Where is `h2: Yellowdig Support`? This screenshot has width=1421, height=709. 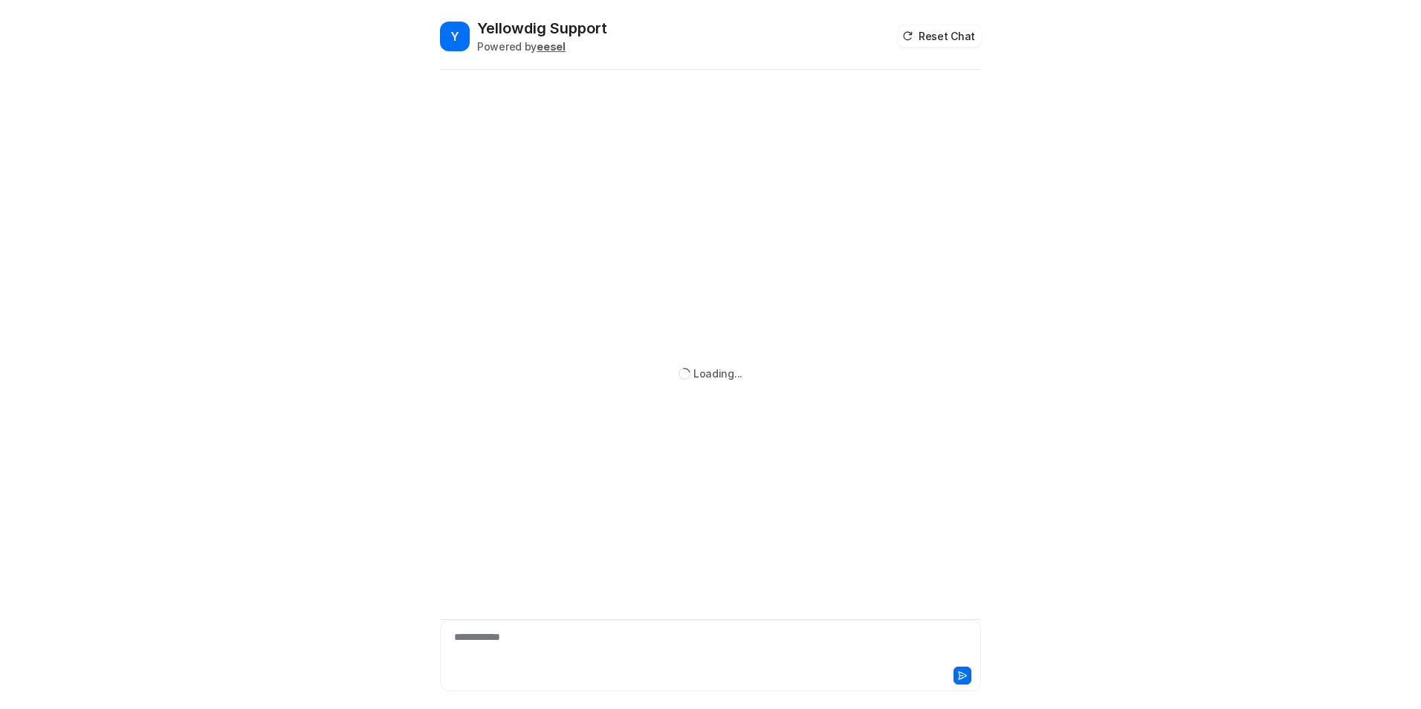 h2: Yellowdig Support is located at coordinates (542, 28).